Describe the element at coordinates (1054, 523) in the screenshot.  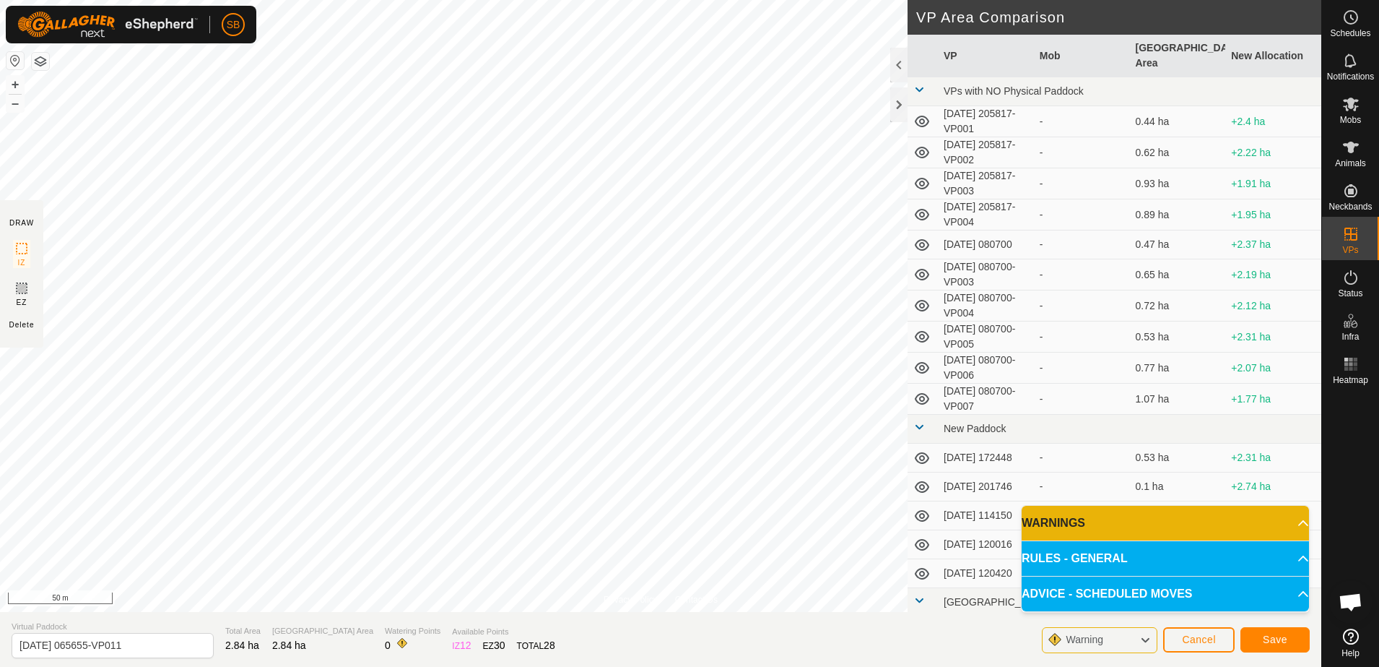
I see `span: WARNINGS` at that location.